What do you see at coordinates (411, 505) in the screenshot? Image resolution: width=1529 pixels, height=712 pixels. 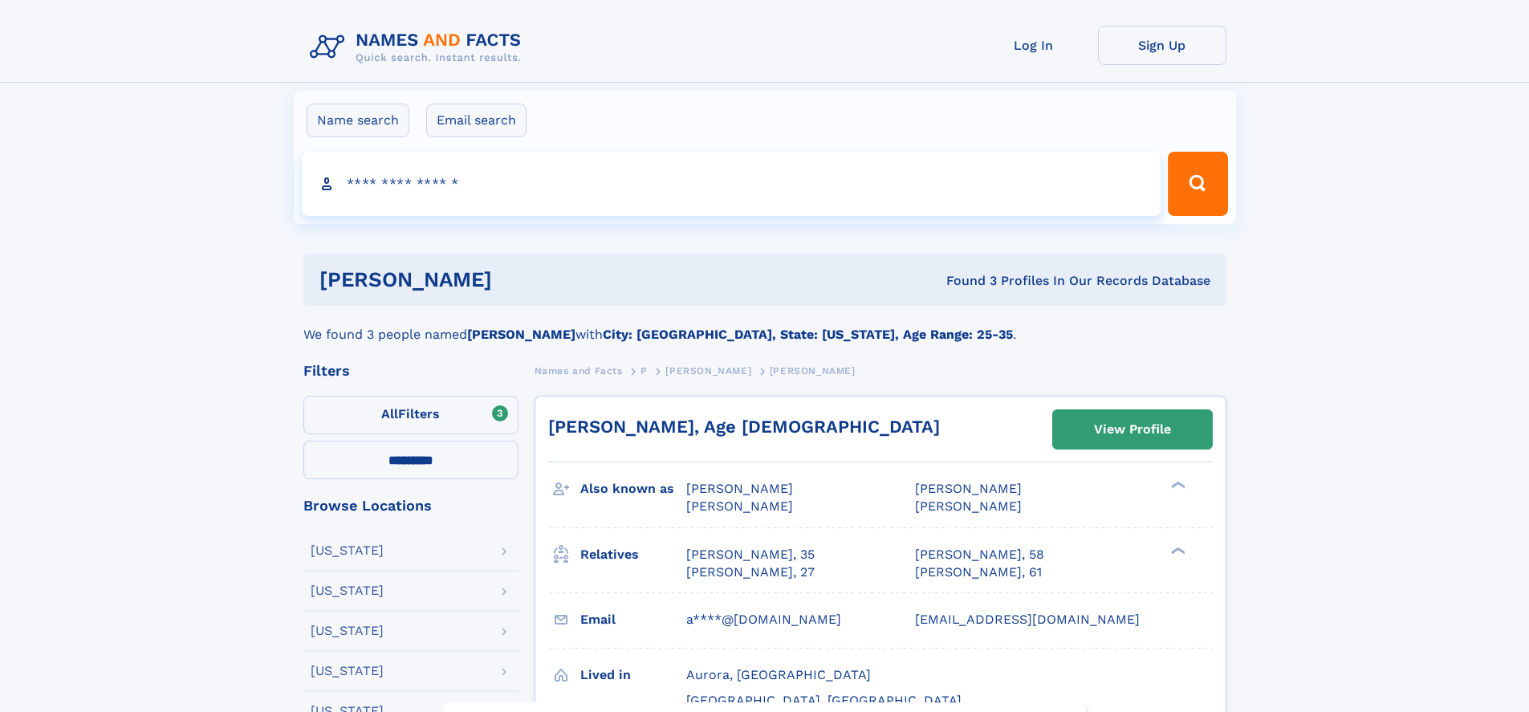 I see `div: Browse Locations` at bounding box center [411, 505].